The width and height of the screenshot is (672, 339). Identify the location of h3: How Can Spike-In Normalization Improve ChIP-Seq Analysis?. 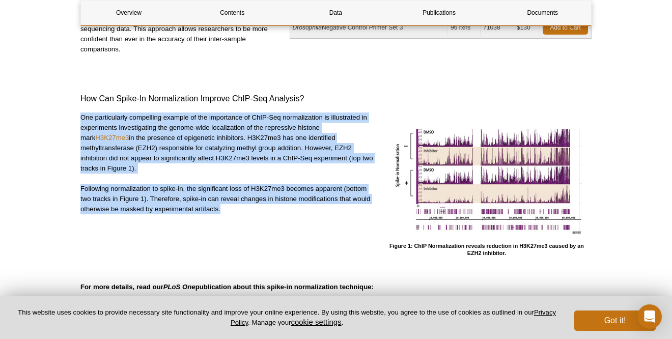
(336, 99).